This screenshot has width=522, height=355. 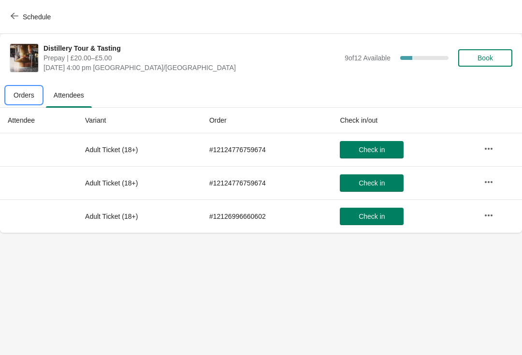 What do you see at coordinates (404, 120) in the screenshot?
I see `th: Check in/out` at bounding box center [404, 120].